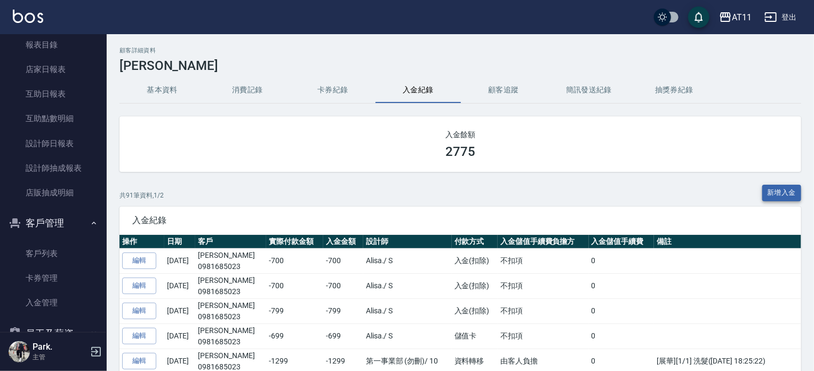  What do you see at coordinates (475, 242) in the screenshot?
I see `th: 付款方式` at bounding box center [475, 242].